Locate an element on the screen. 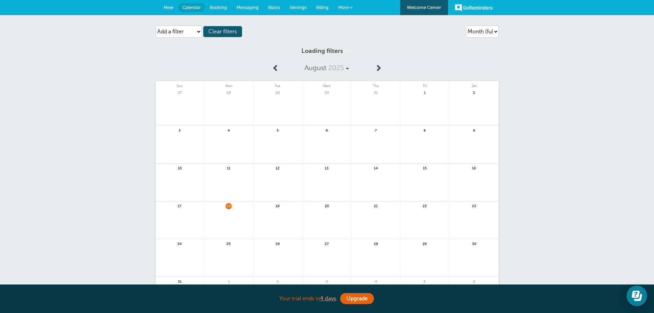 The image size is (654, 313). a: Clear filters is located at coordinates (223, 32).